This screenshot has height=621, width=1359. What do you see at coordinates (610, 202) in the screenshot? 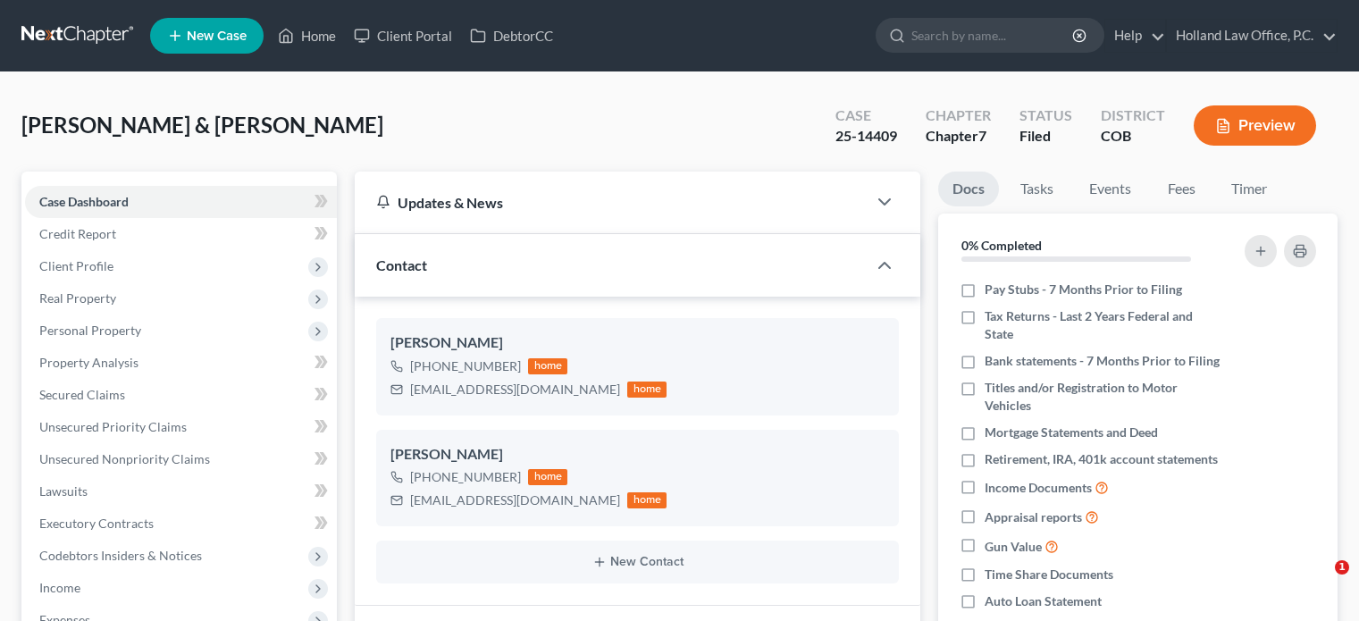
I see `div: Updates & News` at bounding box center [610, 202].